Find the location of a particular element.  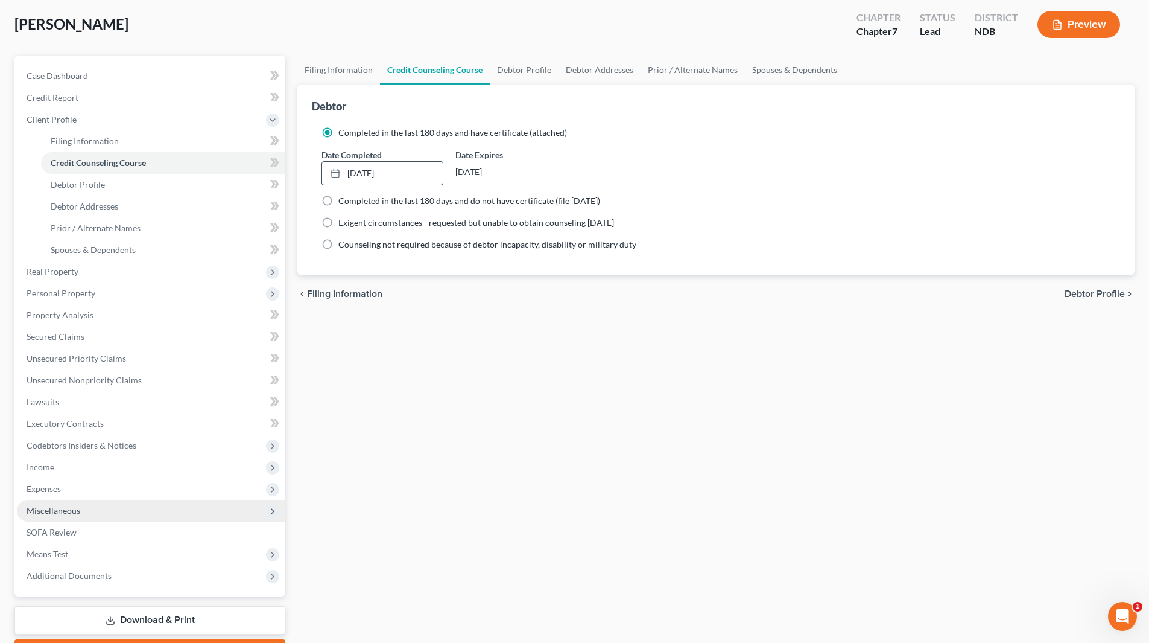

span: SOFA Review is located at coordinates (51, 532).